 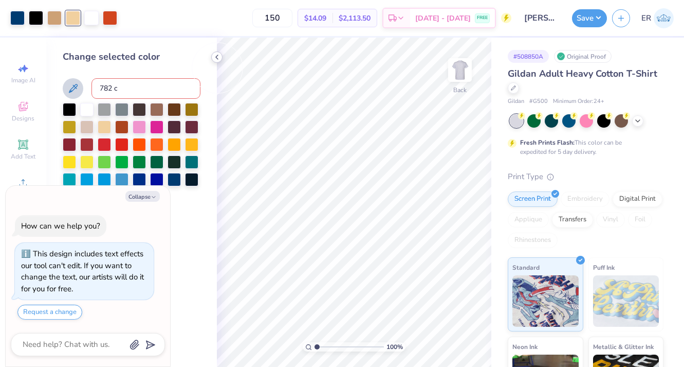 What do you see at coordinates (50, 312) in the screenshot?
I see `button: Request a change` at bounding box center [50, 312].